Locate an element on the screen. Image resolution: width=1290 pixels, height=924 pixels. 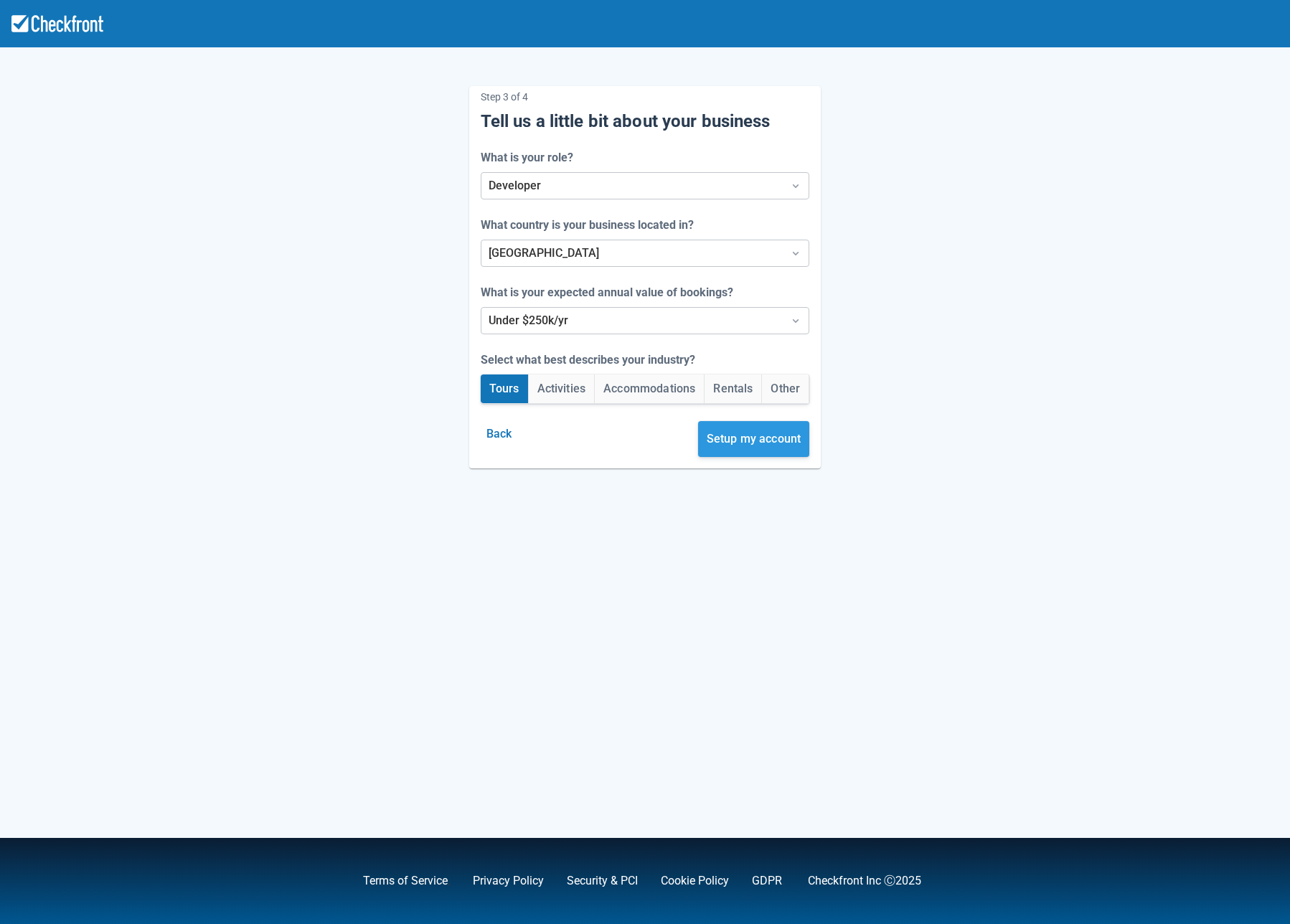
label: What is your expected annual value of bookings? is located at coordinates (610, 293).